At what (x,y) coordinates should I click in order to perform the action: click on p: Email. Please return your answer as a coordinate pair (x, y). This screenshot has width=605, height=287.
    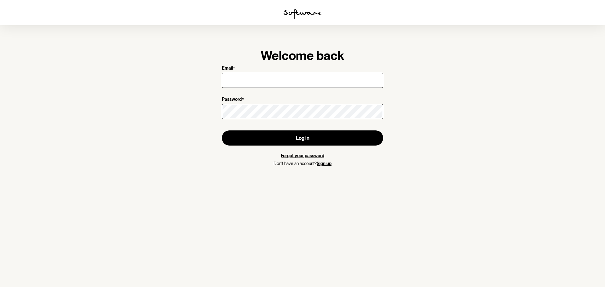
    Looking at the image, I should click on (227, 68).